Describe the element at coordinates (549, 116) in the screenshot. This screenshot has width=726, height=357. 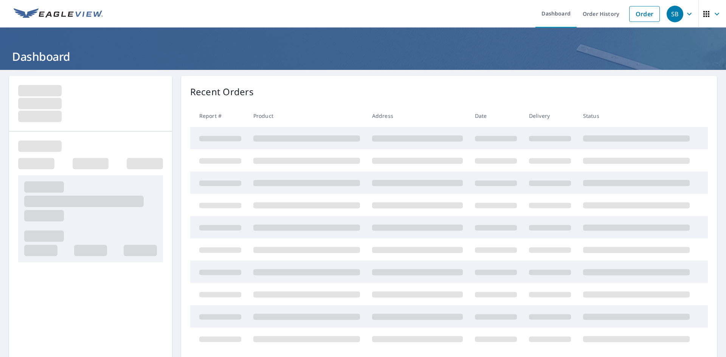
I see `th: Delivery` at that location.